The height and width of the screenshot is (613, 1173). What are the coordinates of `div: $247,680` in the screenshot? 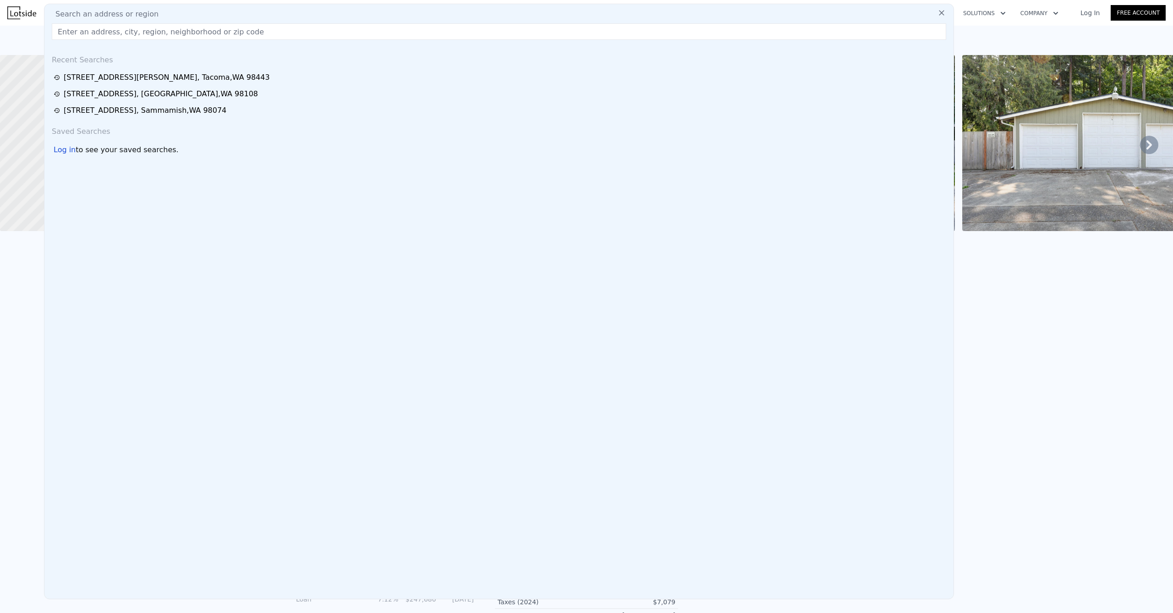 It's located at (420, 599).